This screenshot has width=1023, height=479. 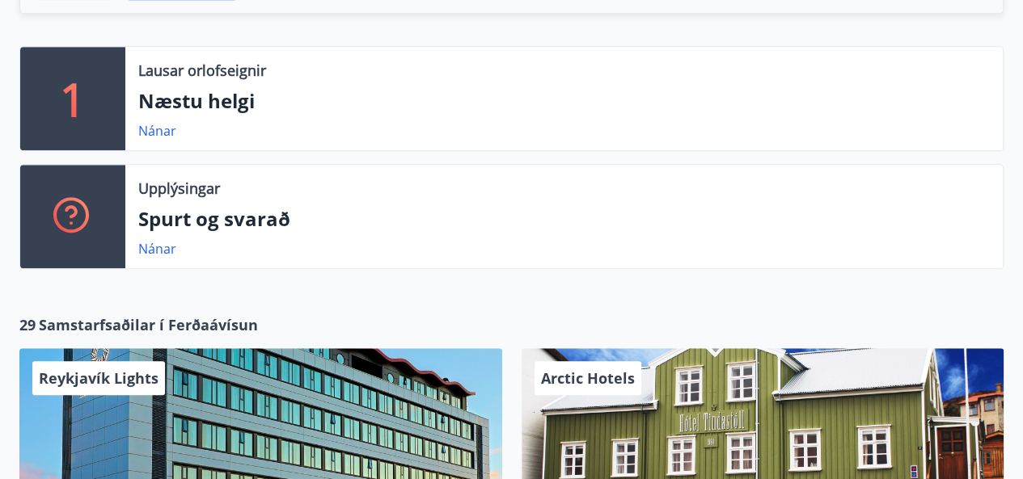 What do you see at coordinates (563, 101) in the screenshot?
I see `p: Næstu helgi` at bounding box center [563, 101].